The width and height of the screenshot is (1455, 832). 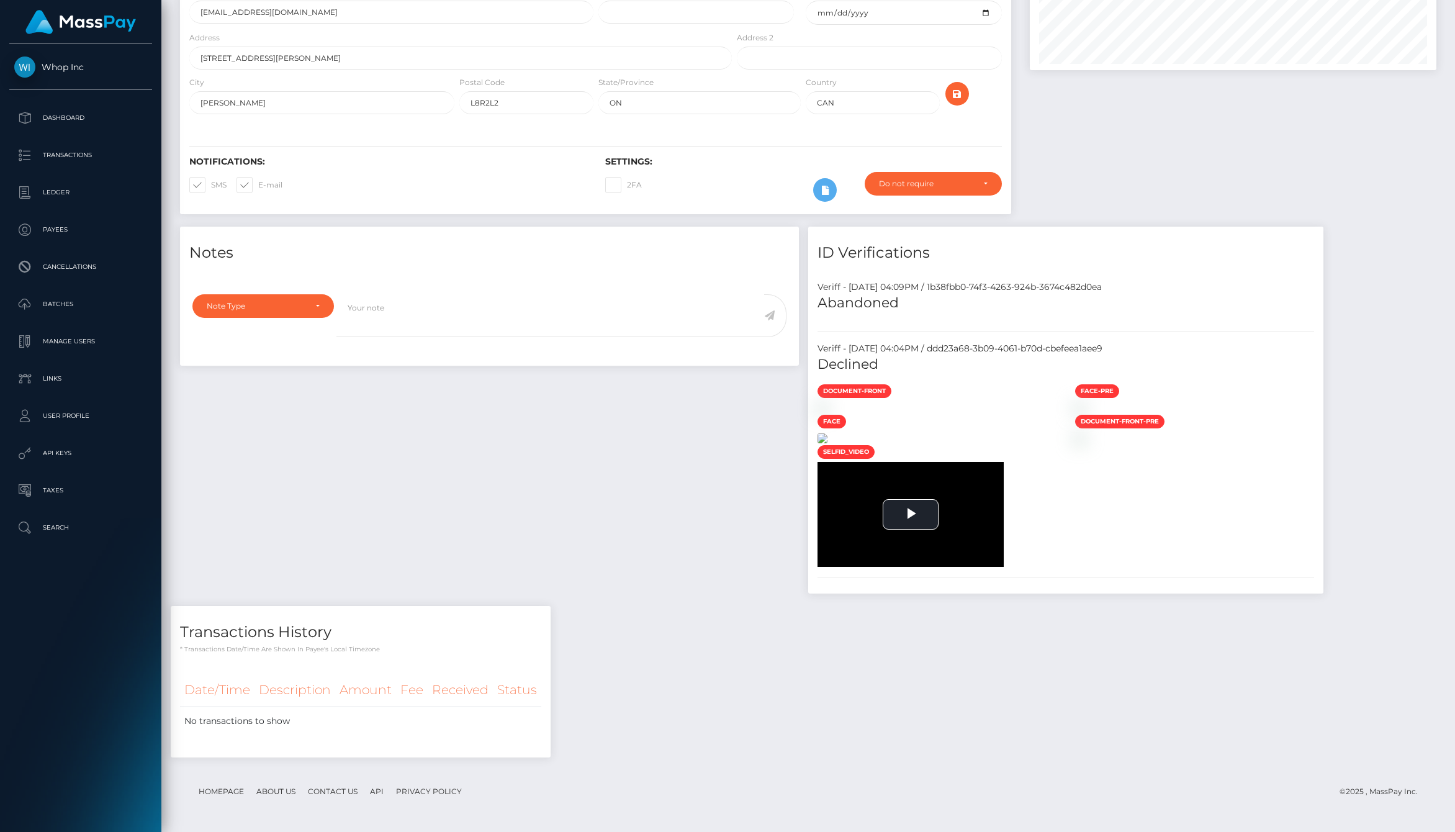 What do you see at coordinates (823, 408) in the screenshot?
I see `img: 592e5a23-7b6a-4129-bfa9-fcc725593241` at bounding box center [823, 408].